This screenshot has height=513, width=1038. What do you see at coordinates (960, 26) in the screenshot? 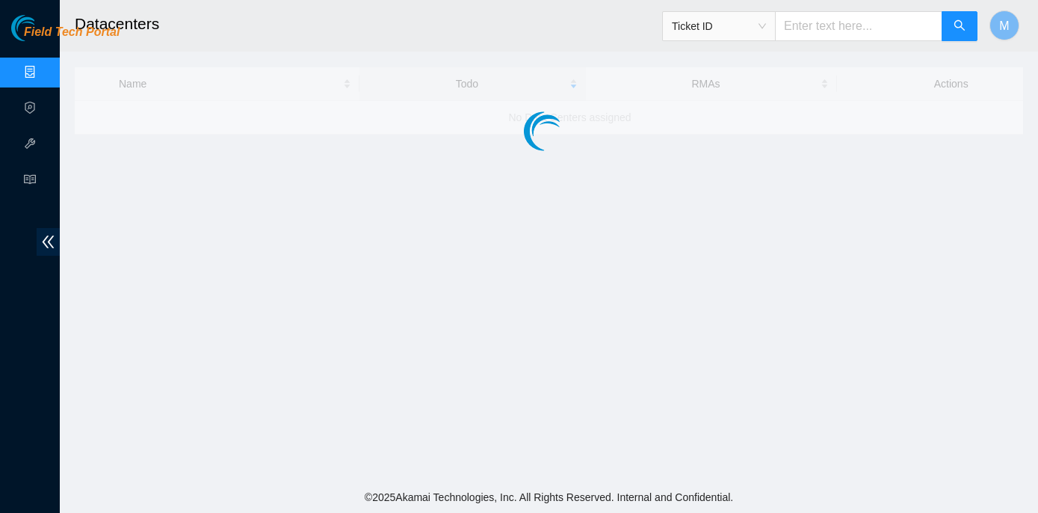
I see `button: search` at bounding box center [960, 26].